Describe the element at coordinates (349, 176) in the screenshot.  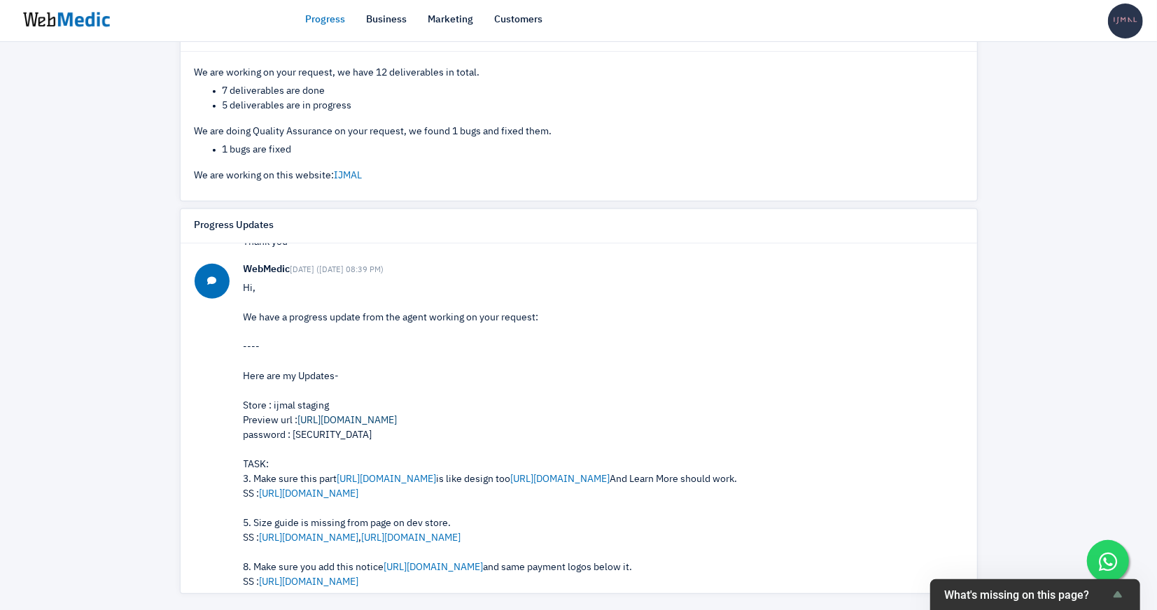
I see `a: IJMAL` at that location.